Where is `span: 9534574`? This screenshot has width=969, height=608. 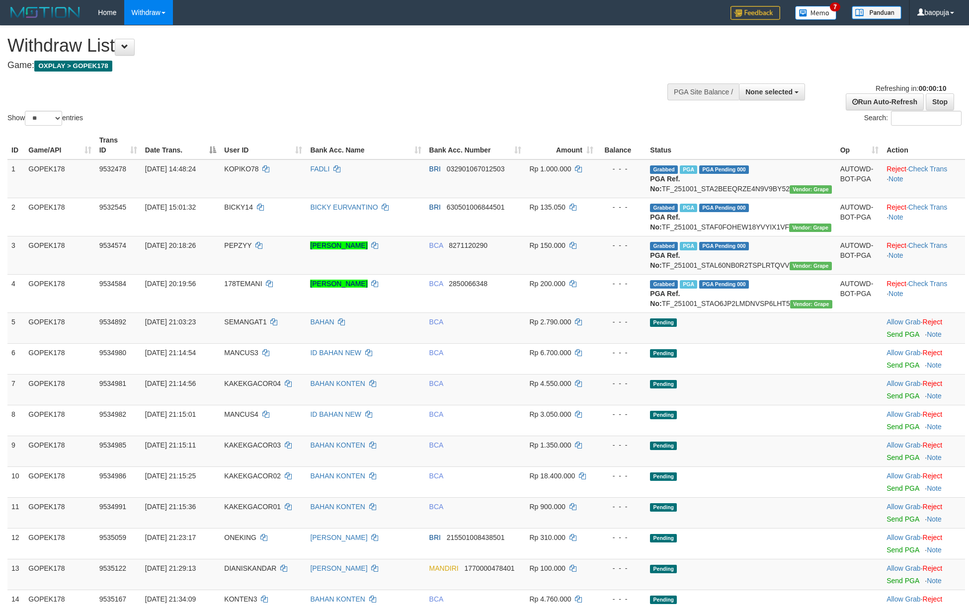
span: 9534574 is located at coordinates (113, 246).